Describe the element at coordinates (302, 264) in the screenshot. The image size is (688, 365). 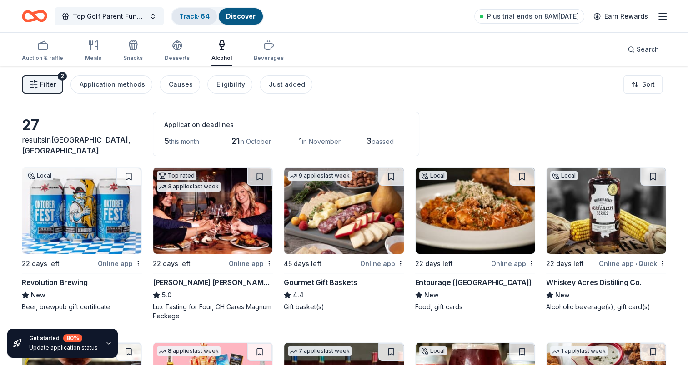
I see `div: 45 days left` at that location.